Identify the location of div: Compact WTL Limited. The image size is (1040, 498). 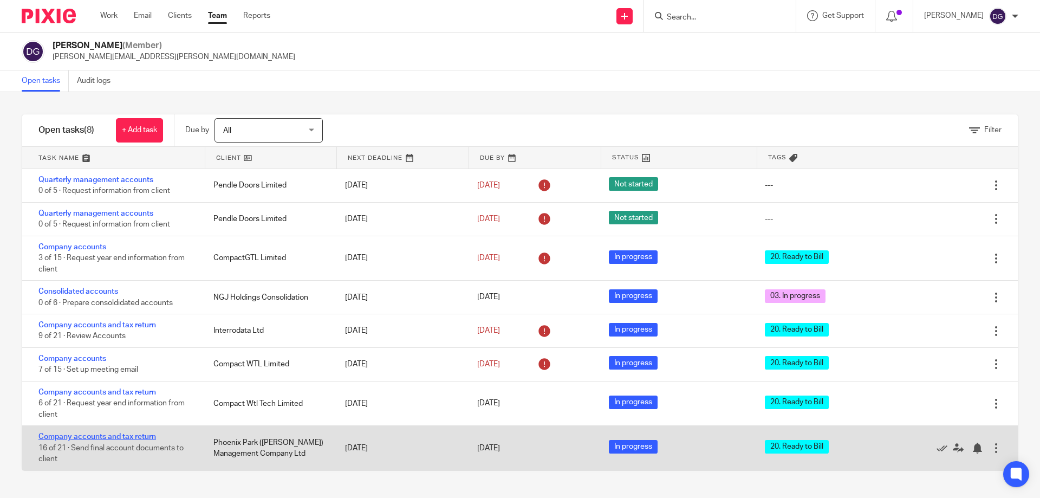
(268, 364).